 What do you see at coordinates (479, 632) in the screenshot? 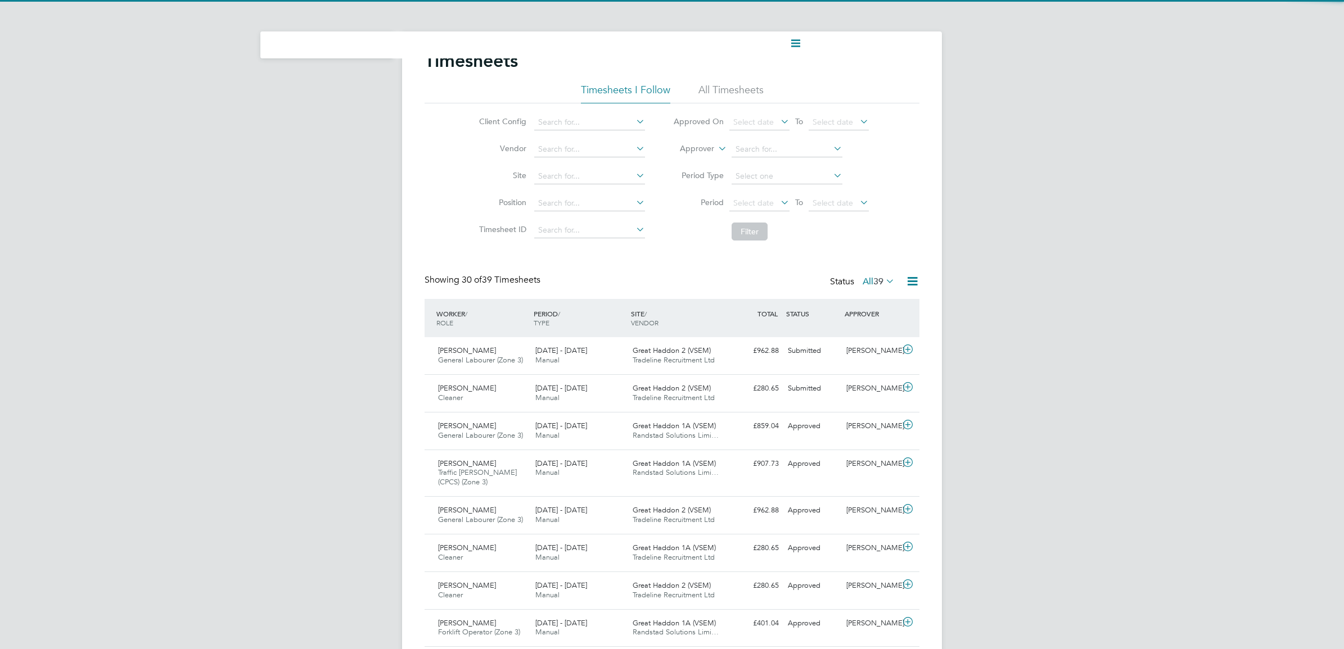
I see `span: Forklift Operator (Zone 3)` at bounding box center [479, 632].